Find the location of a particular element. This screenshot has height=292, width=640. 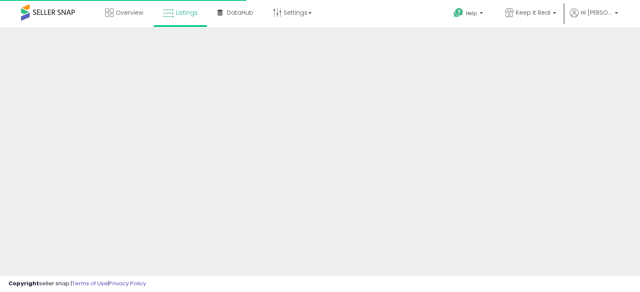

strong: Copyright is located at coordinates (24, 283).